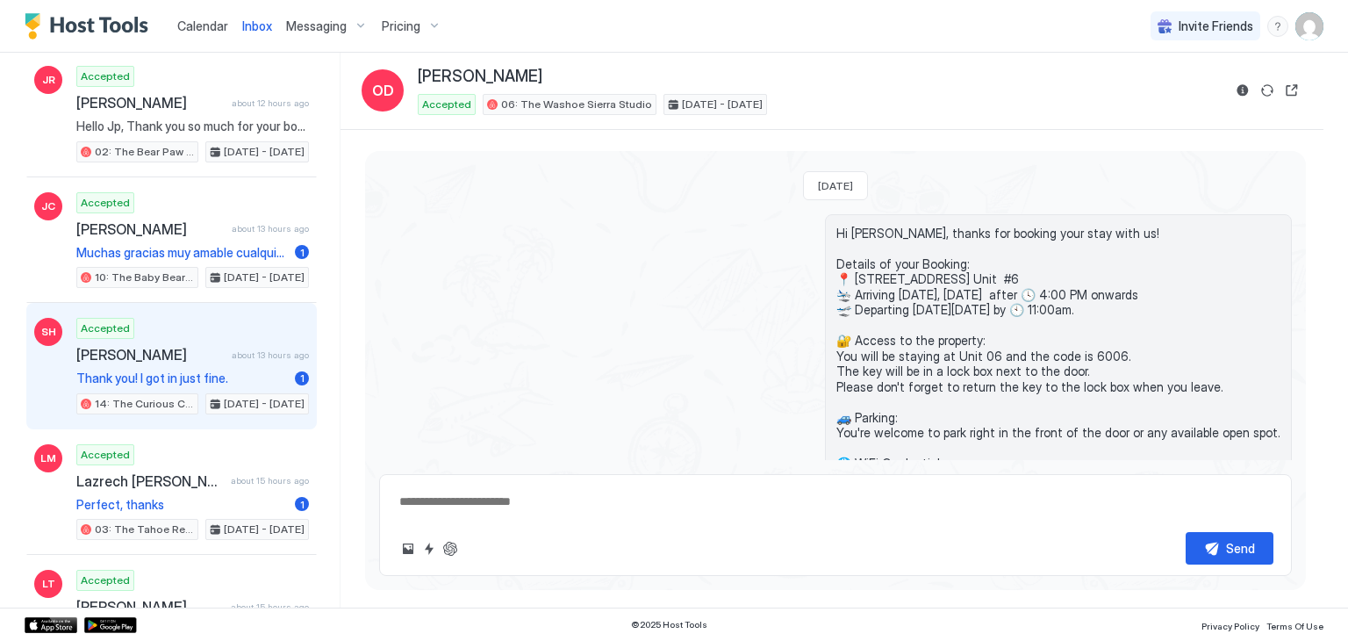 This screenshot has height=641, width=1348. What do you see at coordinates (450, 549) in the screenshot?
I see `button: ChatGPT Auto Reply` at bounding box center [450, 549].